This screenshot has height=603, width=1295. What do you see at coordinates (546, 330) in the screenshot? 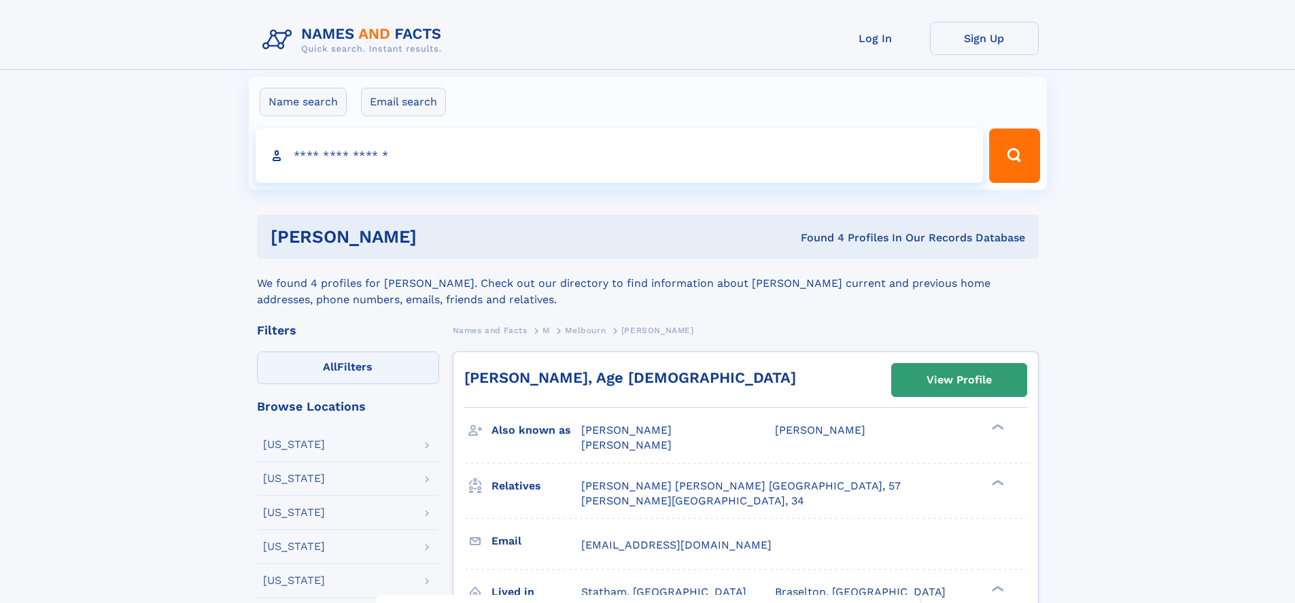
I see `a: M` at bounding box center [546, 330].